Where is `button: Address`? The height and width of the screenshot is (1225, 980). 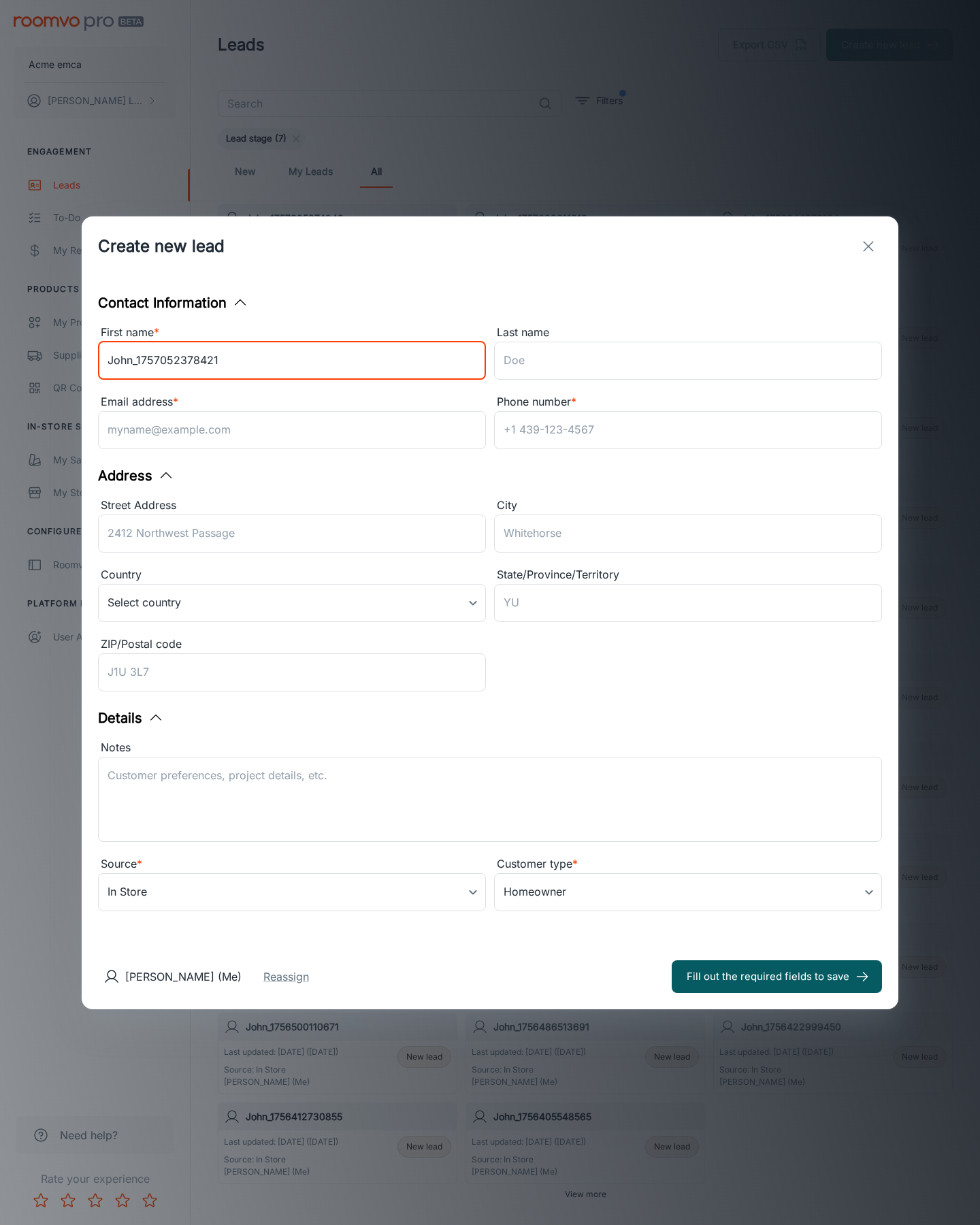
button: Address is located at coordinates (136, 476).